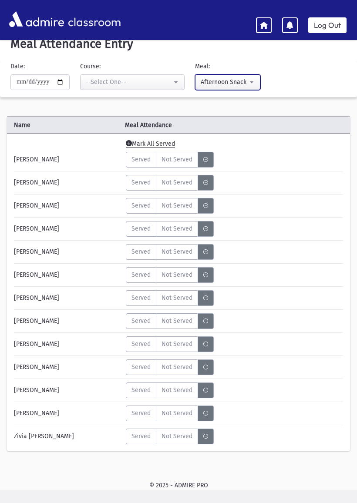  I want to click on h5: Meal Attendance Entry, so click(179, 44).